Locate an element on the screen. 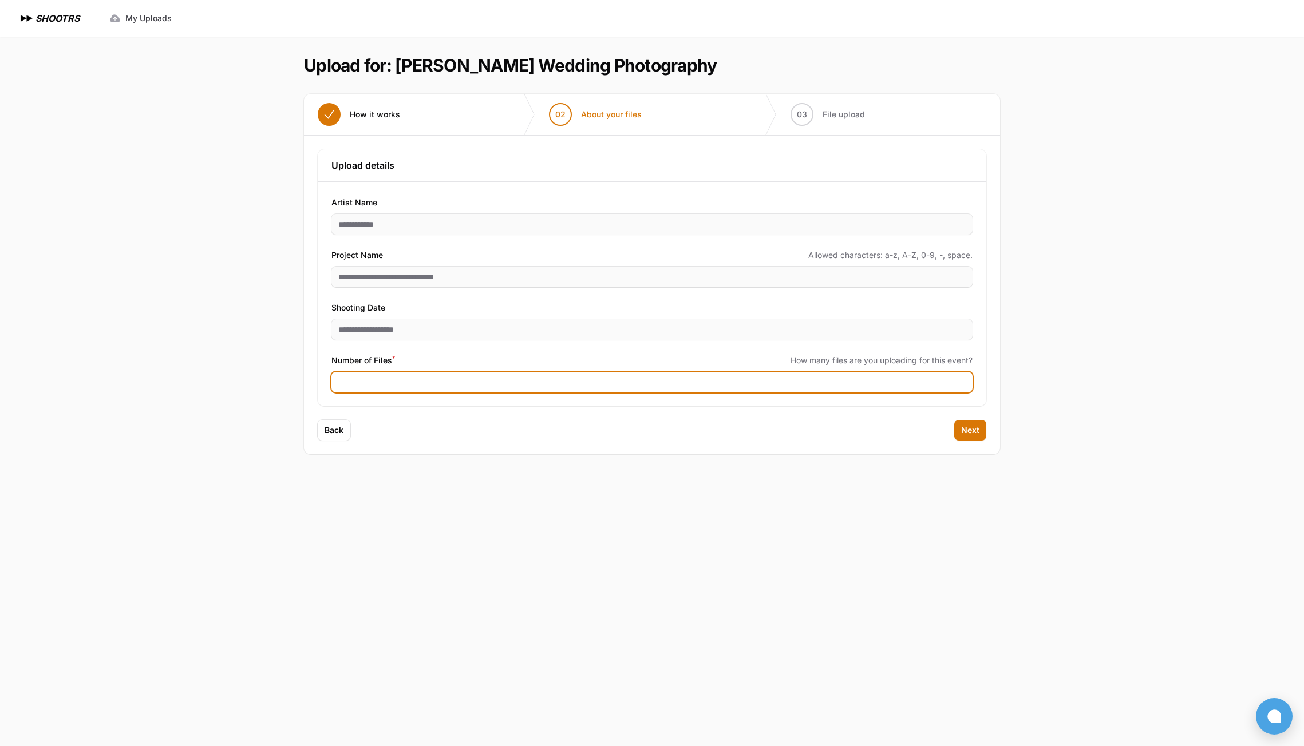 The width and height of the screenshot is (1304, 746). span: Shooting Date is located at coordinates (358, 308).